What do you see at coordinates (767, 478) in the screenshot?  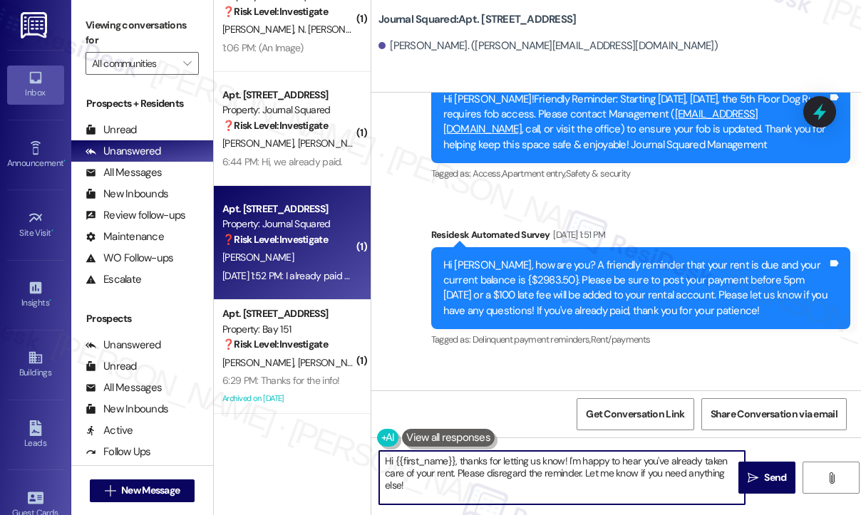 I see `button: Send` at bounding box center [767, 478].